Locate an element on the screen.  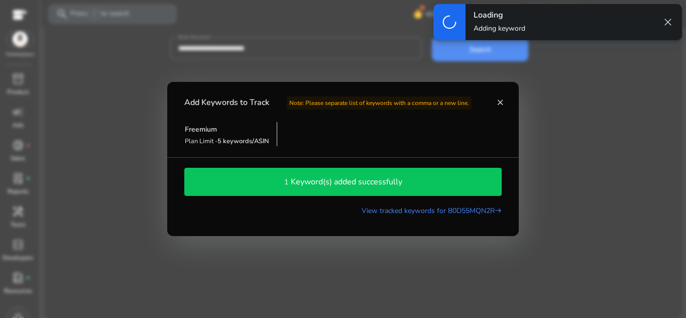
a: View tracked keywords for B0D55MQN2R is located at coordinates (431, 210).